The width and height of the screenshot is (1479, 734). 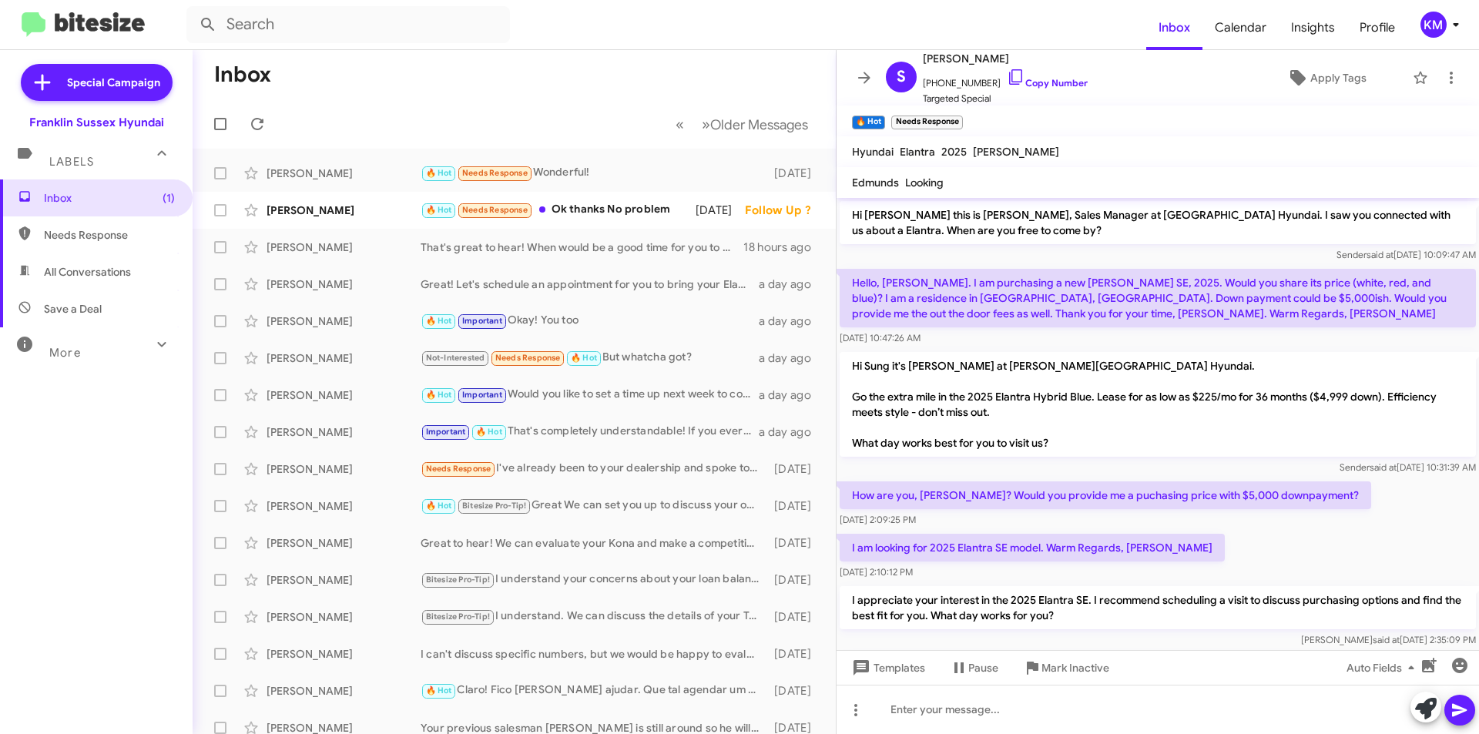 I want to click on h1: Inbox, so click(x=243, y=75).